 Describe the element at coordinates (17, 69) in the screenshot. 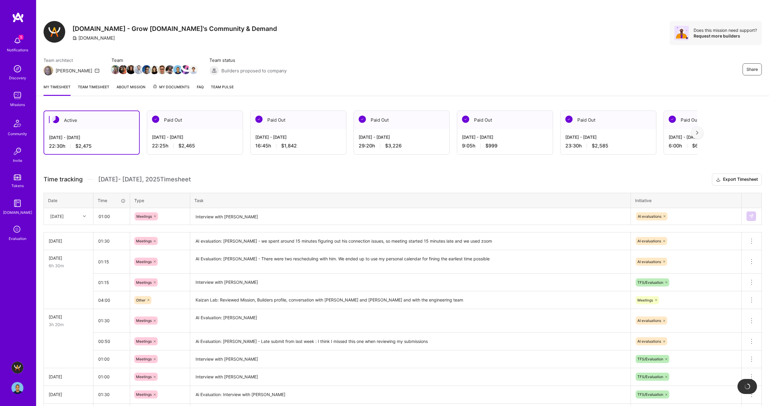

I see `img: discovery` at that location.